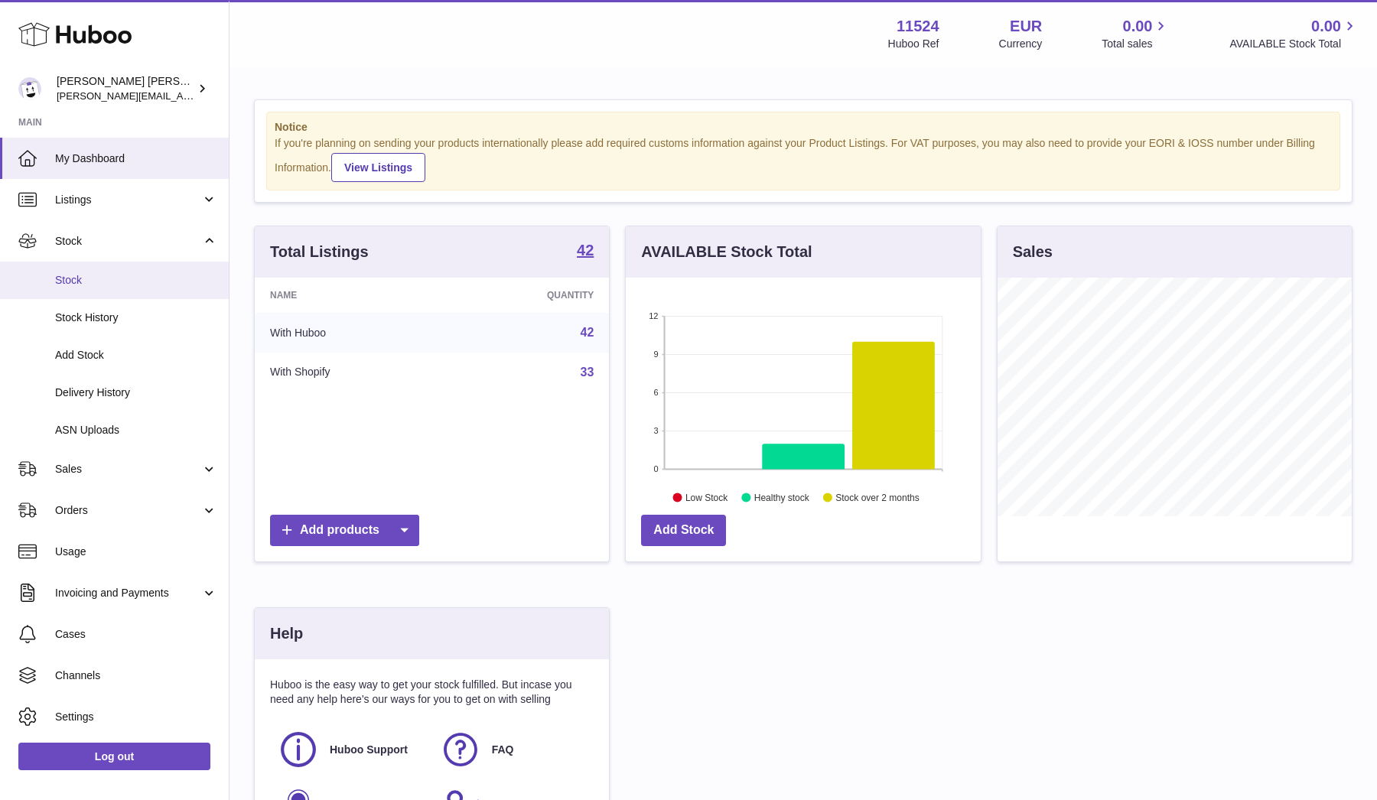  Describe the element at coordinates (136, 552) in the screenshot. I see `span: Usage` at that location.